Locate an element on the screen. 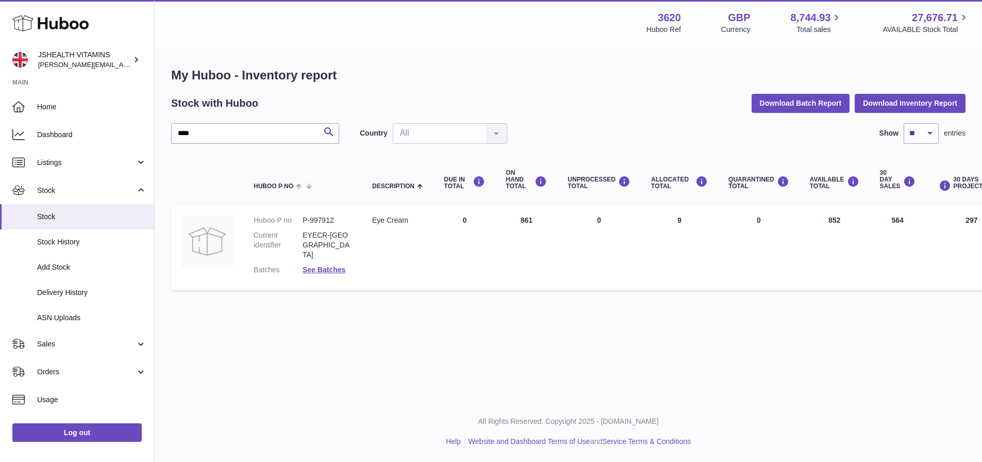 Image resolution: width=982 pixels, height=462 pixels. span: AVAILABLE Stock Total is located at coordinates (926, 29).